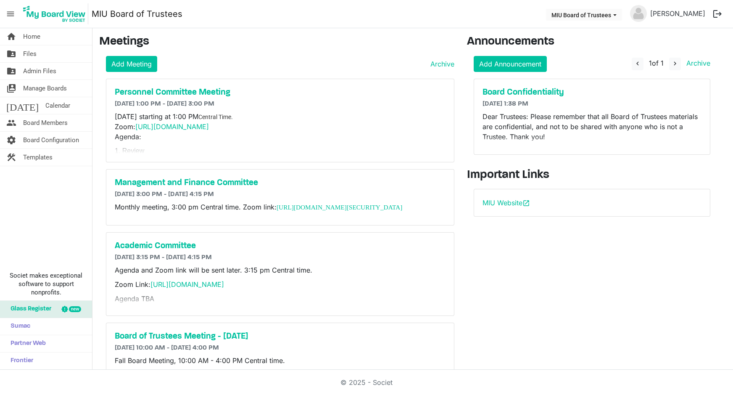  Describe the element at coordinates (137, 14) in the screenshot. I see `a: MIU Board of Trustees` at that location.